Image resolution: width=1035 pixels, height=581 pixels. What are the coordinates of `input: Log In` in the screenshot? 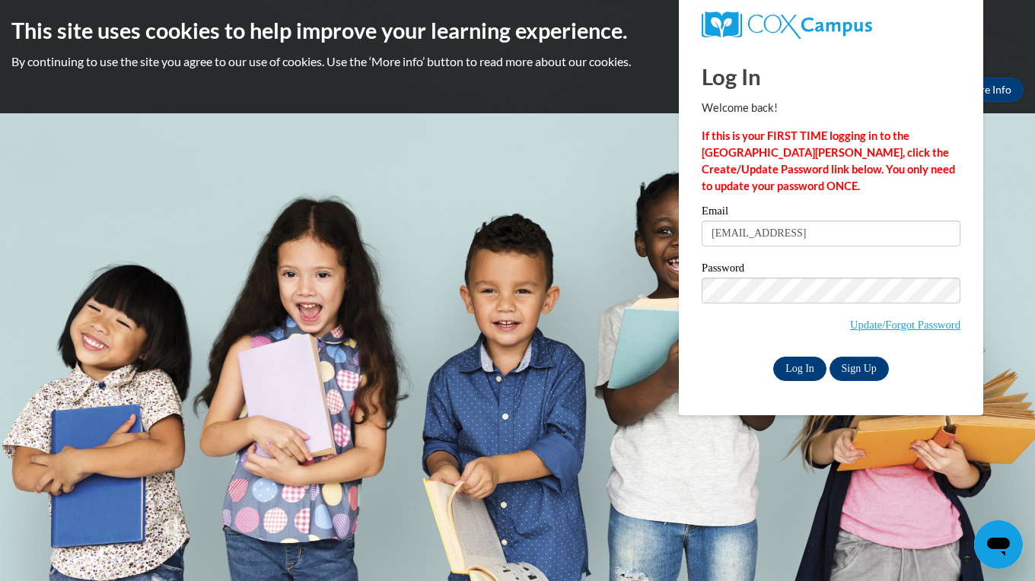 It's located at (800, 369).